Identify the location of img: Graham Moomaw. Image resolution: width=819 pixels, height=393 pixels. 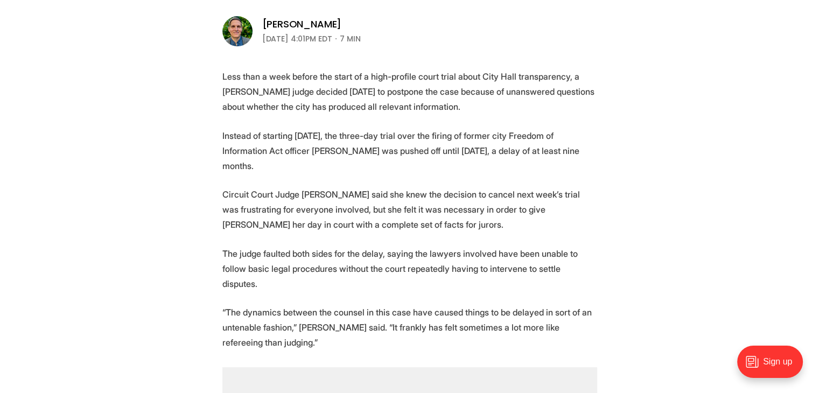
(237, 31).